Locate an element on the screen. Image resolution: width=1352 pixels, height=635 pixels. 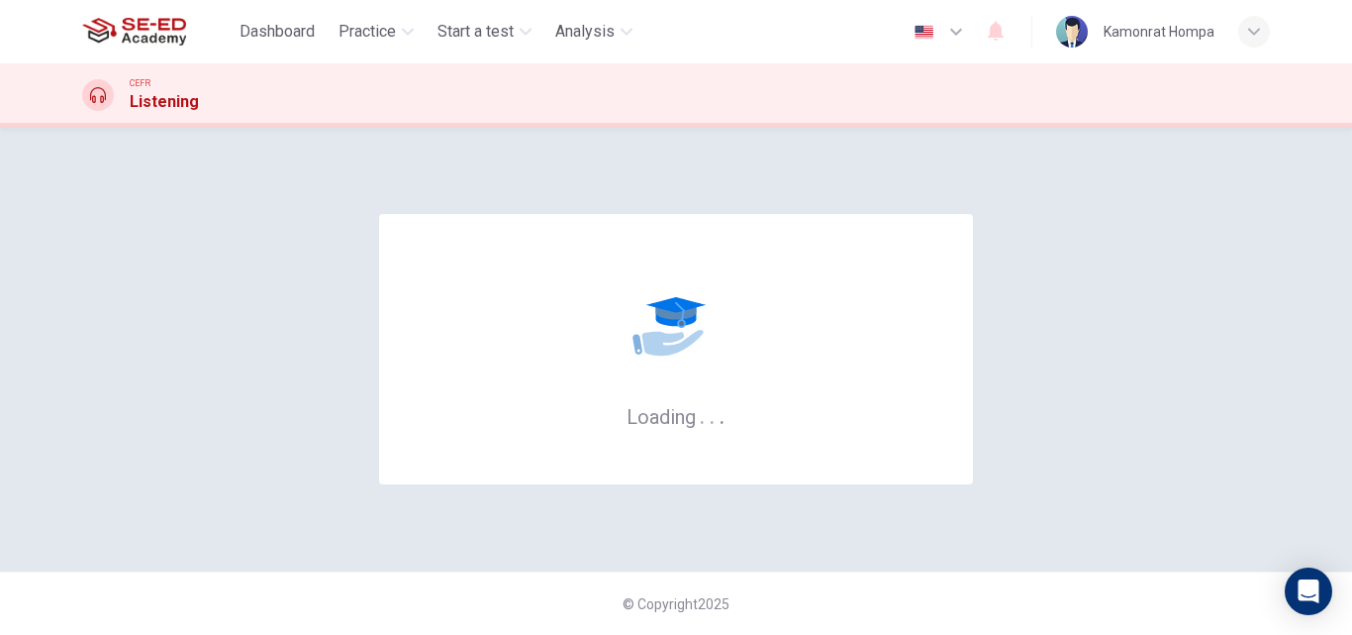
span: Start a test is located at coordinates (475, 32).